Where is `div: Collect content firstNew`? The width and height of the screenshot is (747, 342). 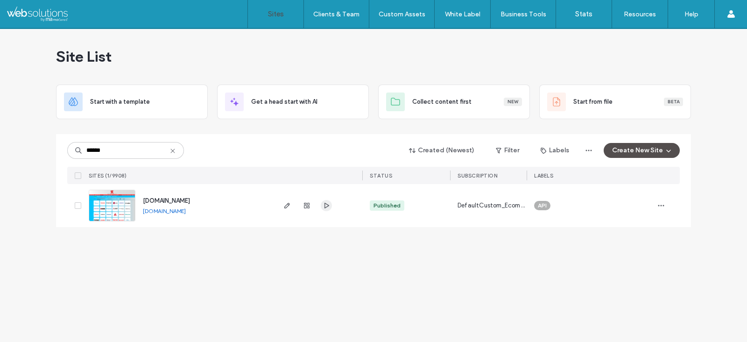 div: Collect content firstNew is located at coordinates (454, 102).